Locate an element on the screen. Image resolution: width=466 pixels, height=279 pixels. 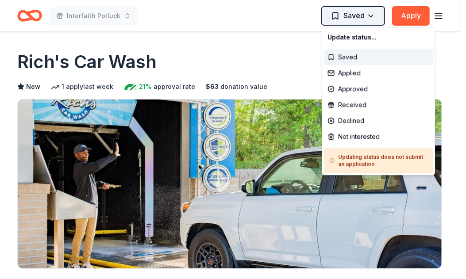
div: Update status... is located at coordinates (378, 37).